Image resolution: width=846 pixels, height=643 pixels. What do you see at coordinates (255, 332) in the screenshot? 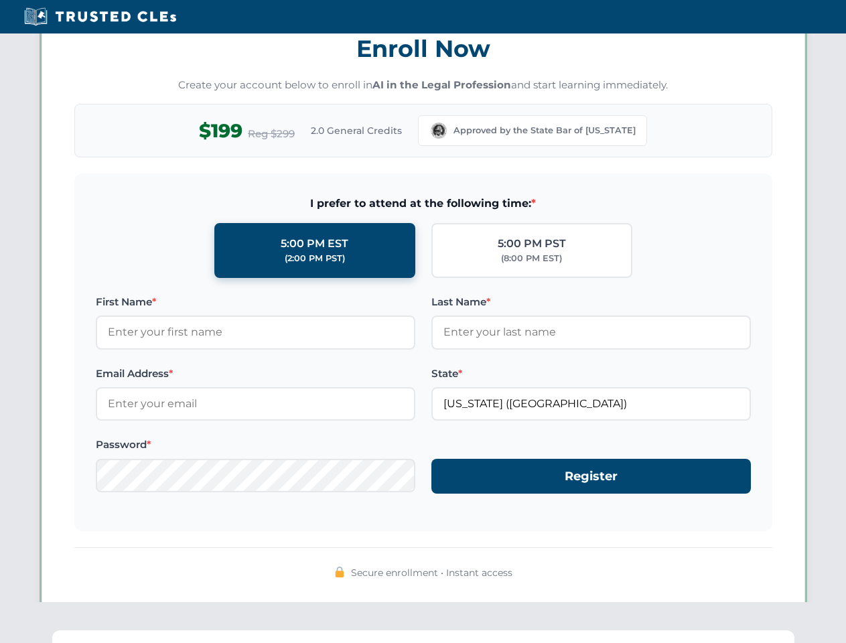
I see `input: Enter your first name` at bounding box center [255, 332].